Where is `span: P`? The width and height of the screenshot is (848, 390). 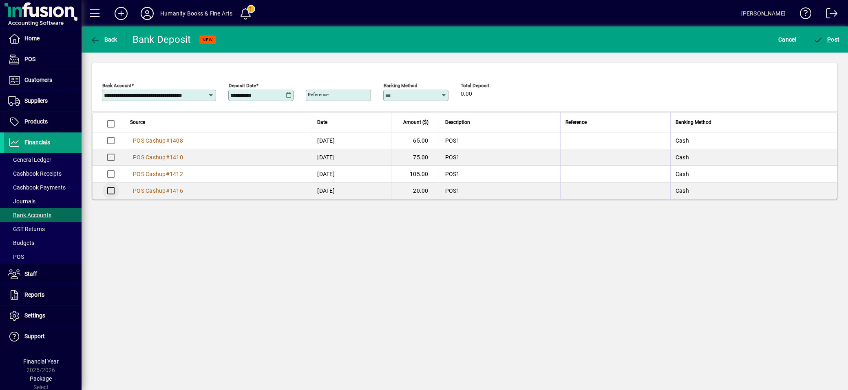 span: P is located at coordinates (829, 40).